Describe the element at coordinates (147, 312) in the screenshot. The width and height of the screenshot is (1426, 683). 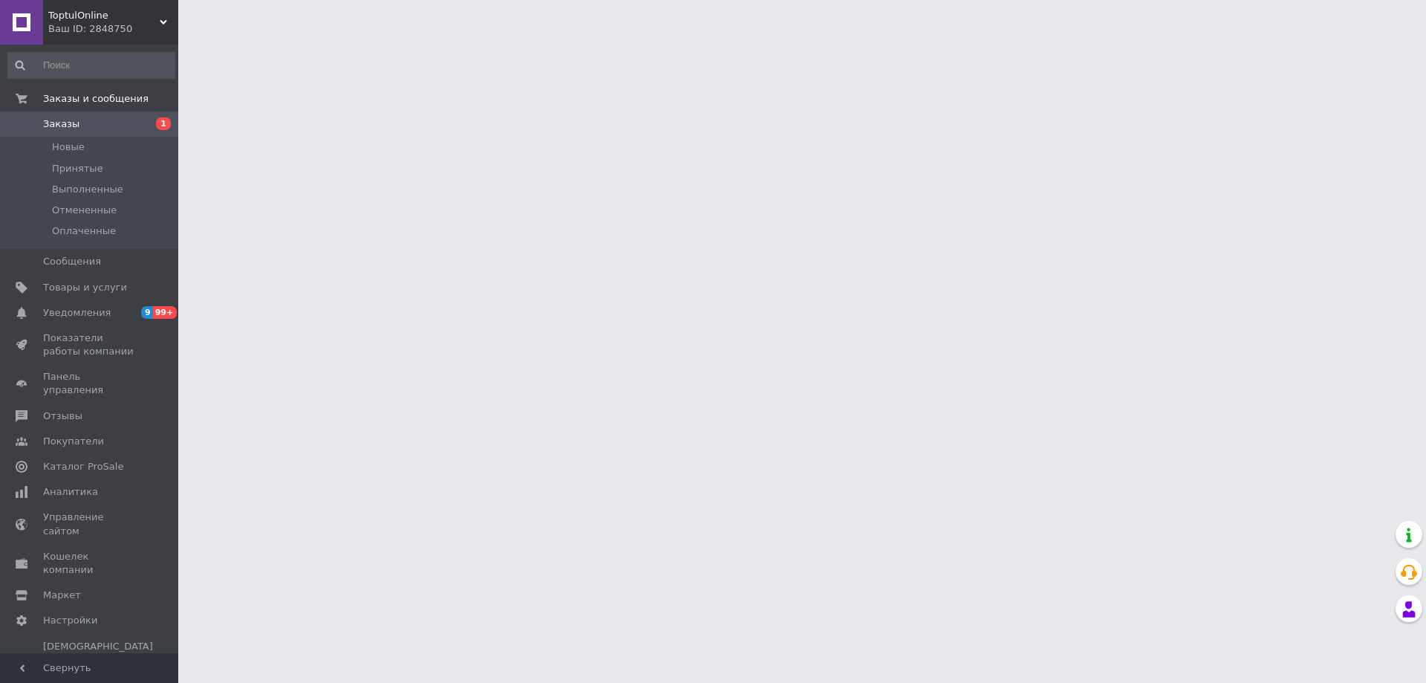
I see `span: 9` at that location.